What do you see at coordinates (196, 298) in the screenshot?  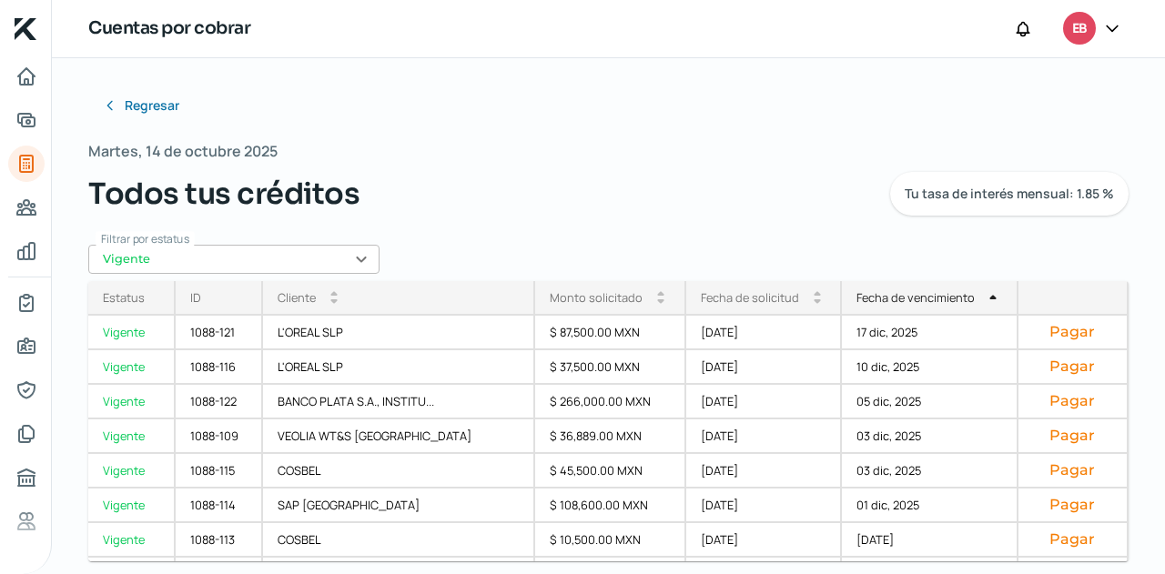 I see `div: ID` at bounding box center [196, 298].